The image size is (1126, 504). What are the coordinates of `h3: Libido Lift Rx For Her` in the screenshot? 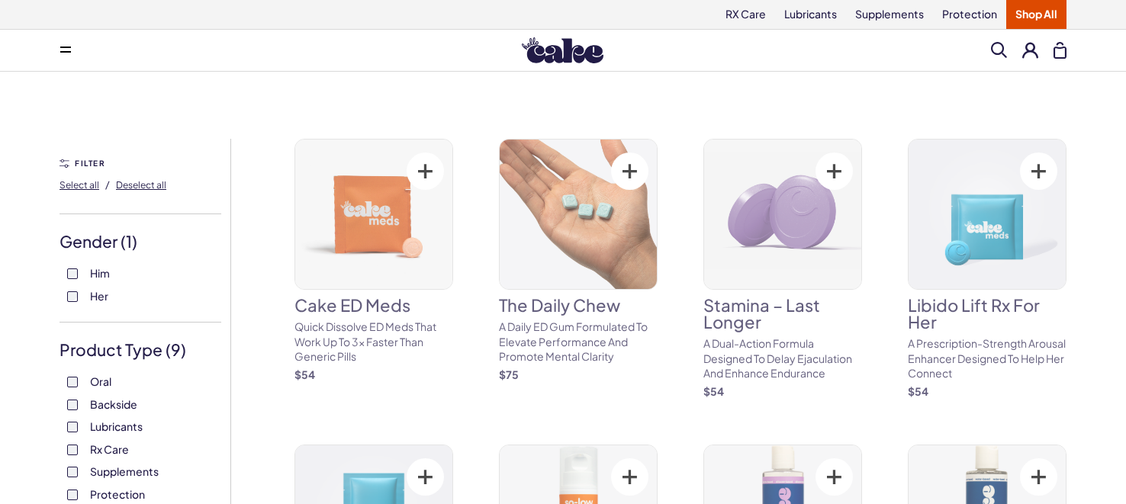 It's located at (987, 314).